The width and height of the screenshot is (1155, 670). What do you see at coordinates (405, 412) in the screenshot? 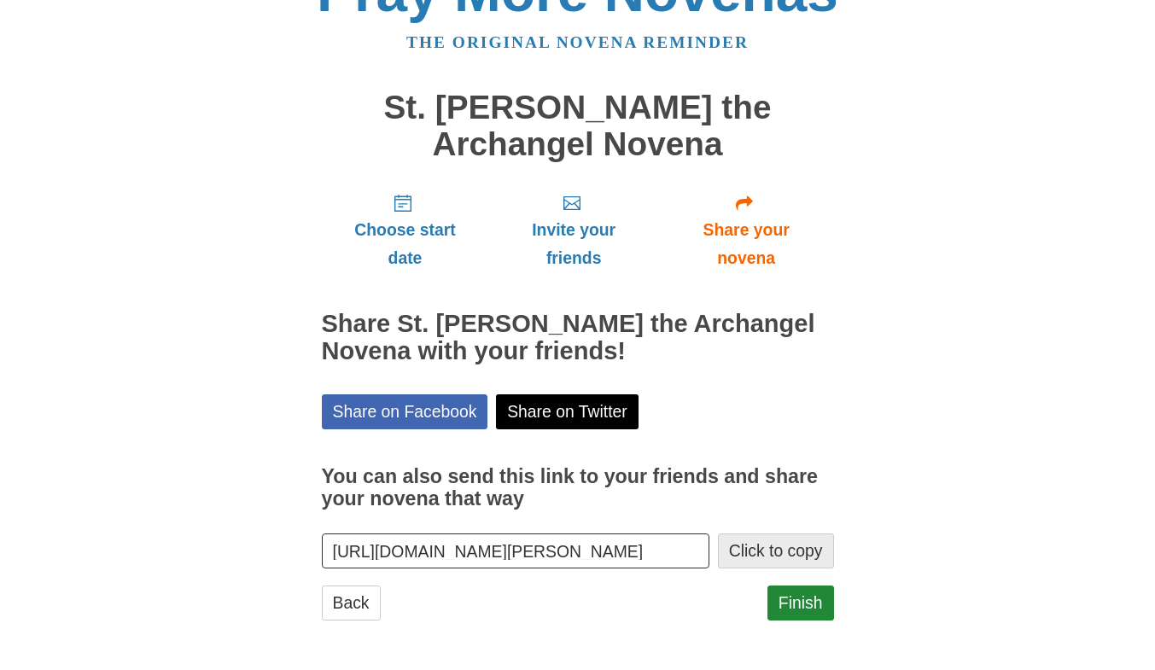
I see `a: Share on Facebook` at bounding box center [405, 412].